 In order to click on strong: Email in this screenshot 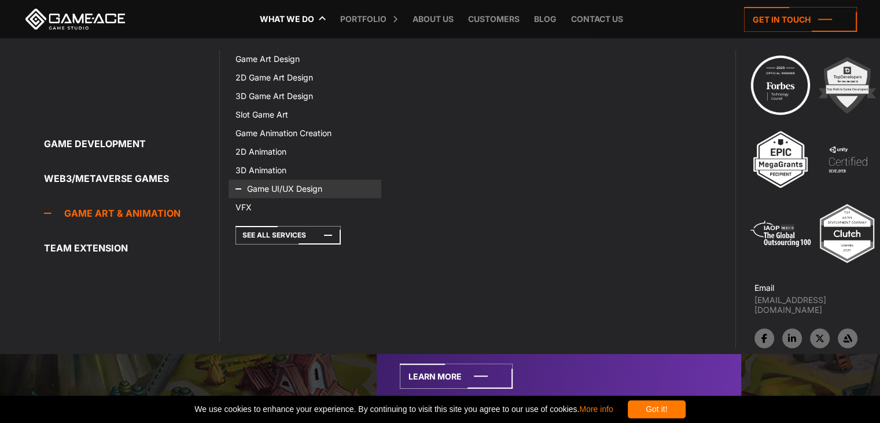, I will do `click(765, 287)`.